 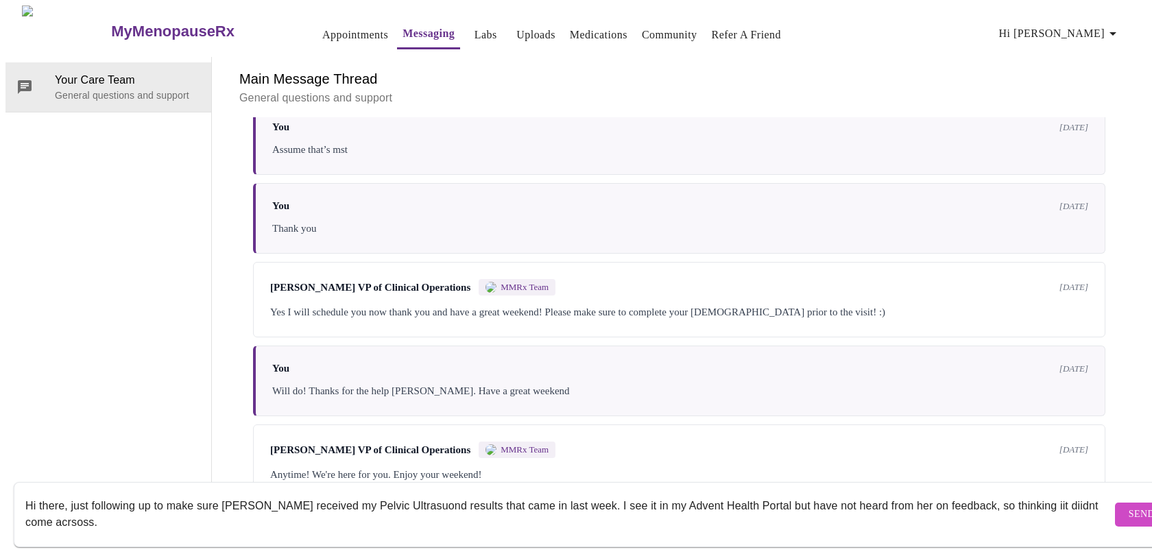 I want to click on div: Your Care TeamGeneral questions and support, so click(x=108, y=87).